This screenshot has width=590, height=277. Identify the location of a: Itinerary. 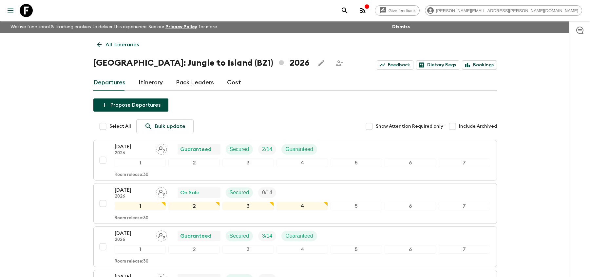
(151, 83).